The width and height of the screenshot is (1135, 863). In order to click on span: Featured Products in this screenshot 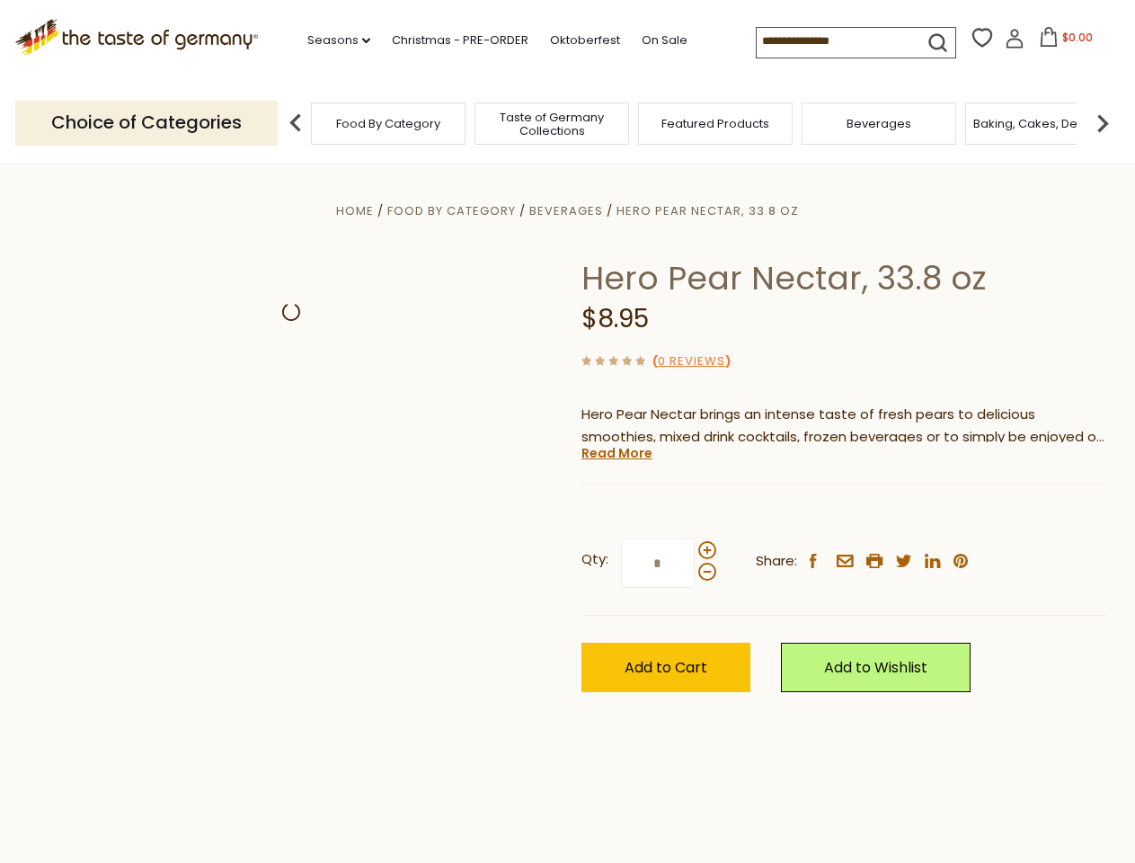, I will do `click(716, 123)`.